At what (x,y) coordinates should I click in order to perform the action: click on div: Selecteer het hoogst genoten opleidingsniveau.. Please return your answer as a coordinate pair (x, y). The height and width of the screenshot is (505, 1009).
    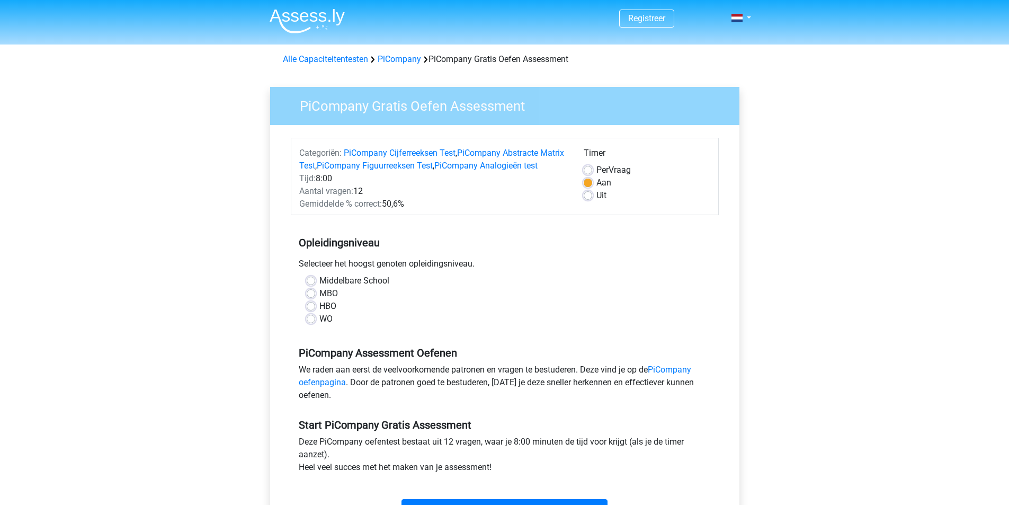
    Looking at the image, I should click on (505, 266).